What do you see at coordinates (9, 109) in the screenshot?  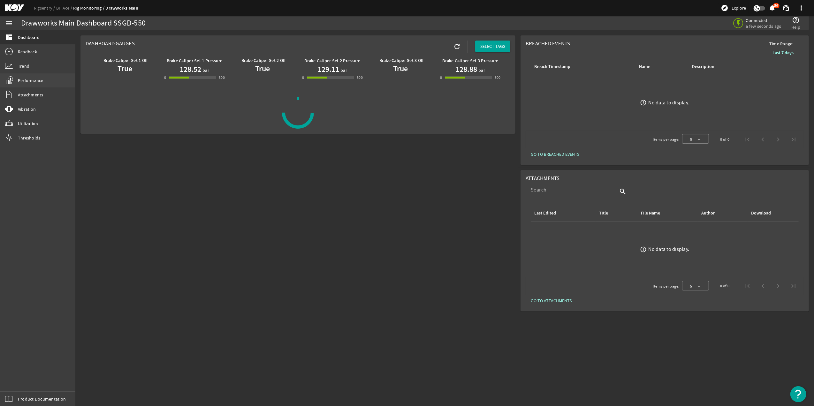 I see `mat-icon: vibration` at bounding box center [9, 109].